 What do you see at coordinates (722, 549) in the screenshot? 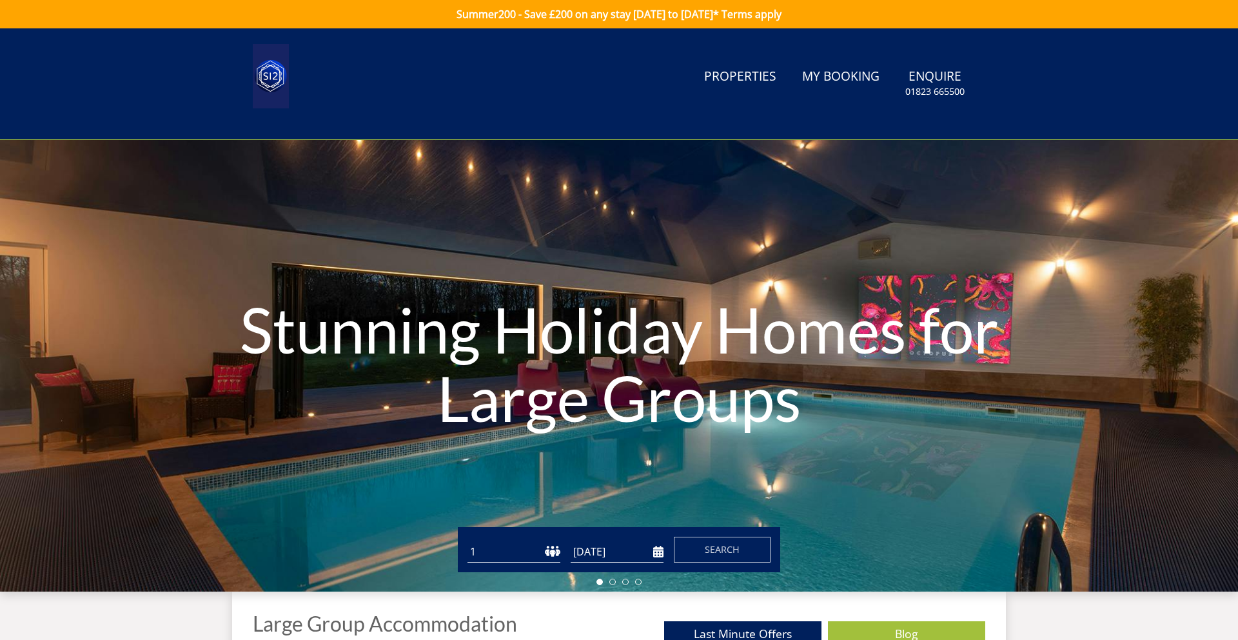
I see `button: Search` at bounding box center [722, 549].